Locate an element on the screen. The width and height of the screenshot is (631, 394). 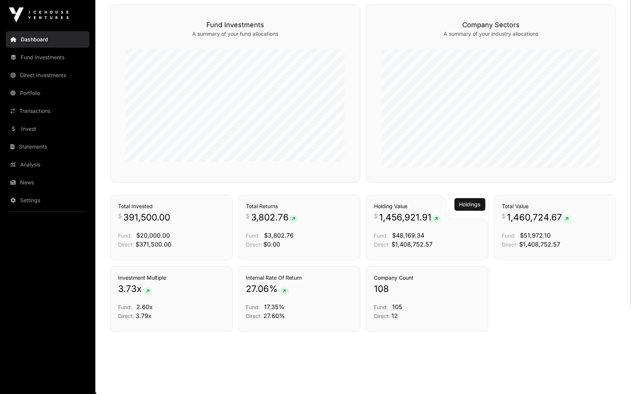
h3: Company Sectors is located at coordinates (491, 25).